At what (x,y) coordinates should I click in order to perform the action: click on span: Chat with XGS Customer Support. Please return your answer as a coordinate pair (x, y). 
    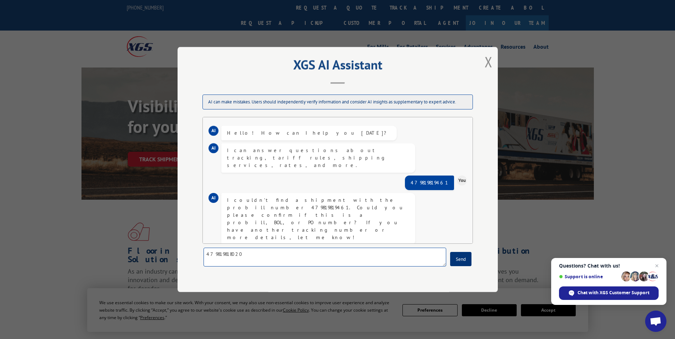
    Looking at the image, I should click on (613, 293).